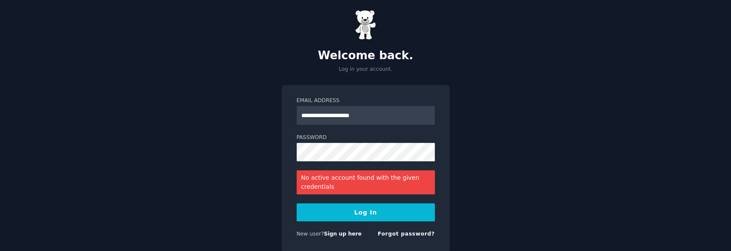  I want to click on h2: Welcome back., so click(366, 56).